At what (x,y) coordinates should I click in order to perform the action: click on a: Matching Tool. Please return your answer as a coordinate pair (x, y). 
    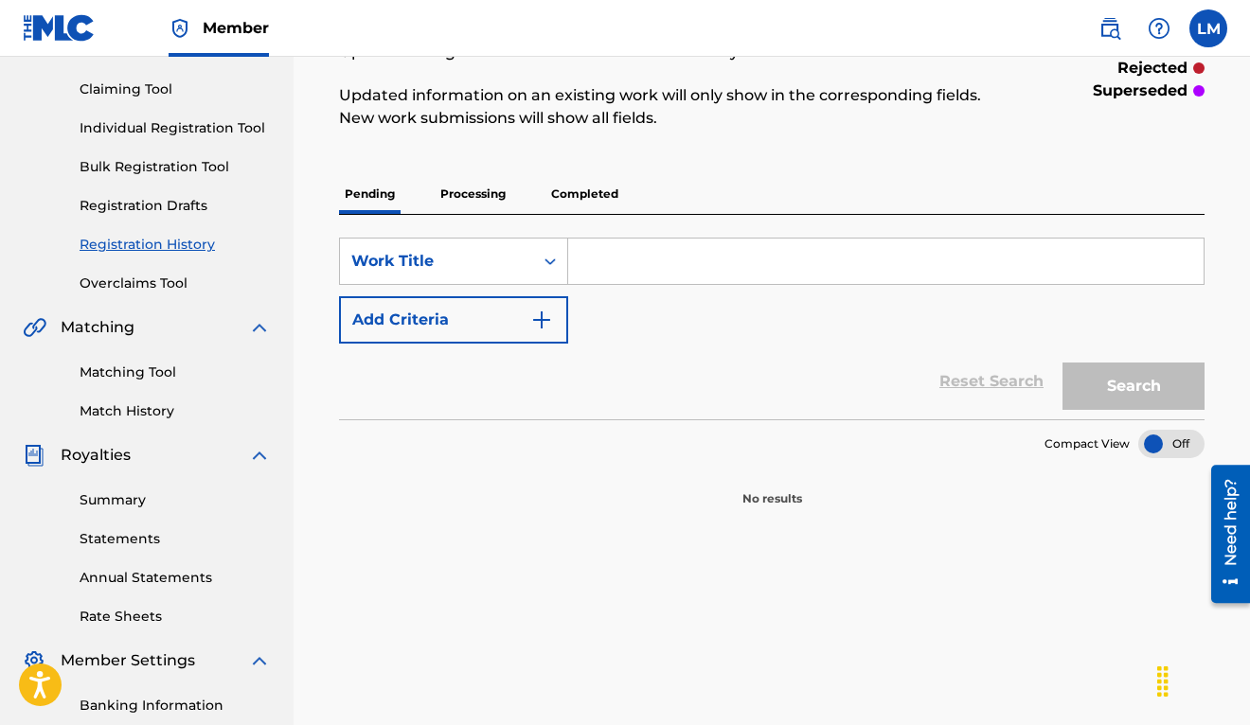
    Looking at the image, I should click on (175, 372).